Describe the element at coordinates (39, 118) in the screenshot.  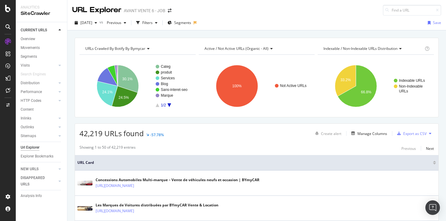
I see `a: Inlinks` at that location.